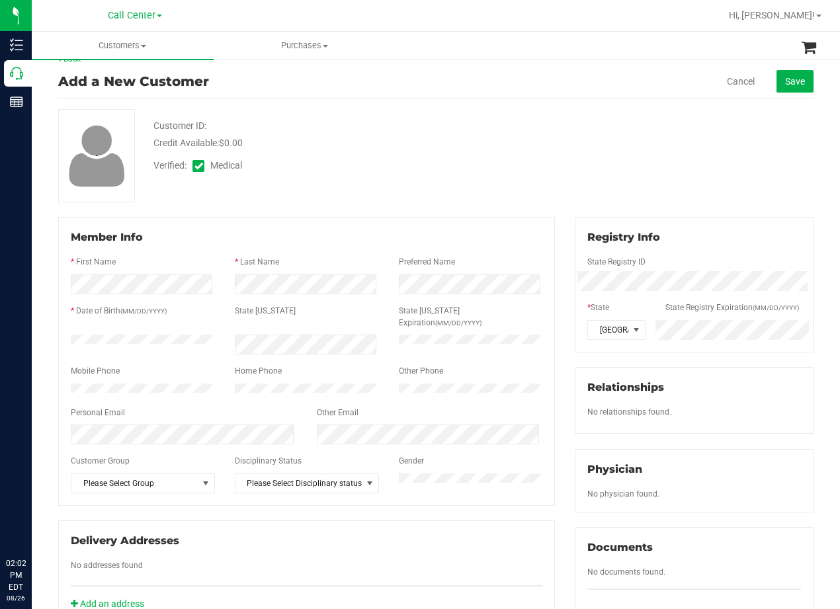 Image resolution: width=840 pixels, height=609 pixels. Describe the element at coordinates (16, 575) in the screenshot. I see `p: 02:02 PM EDT` at that location.